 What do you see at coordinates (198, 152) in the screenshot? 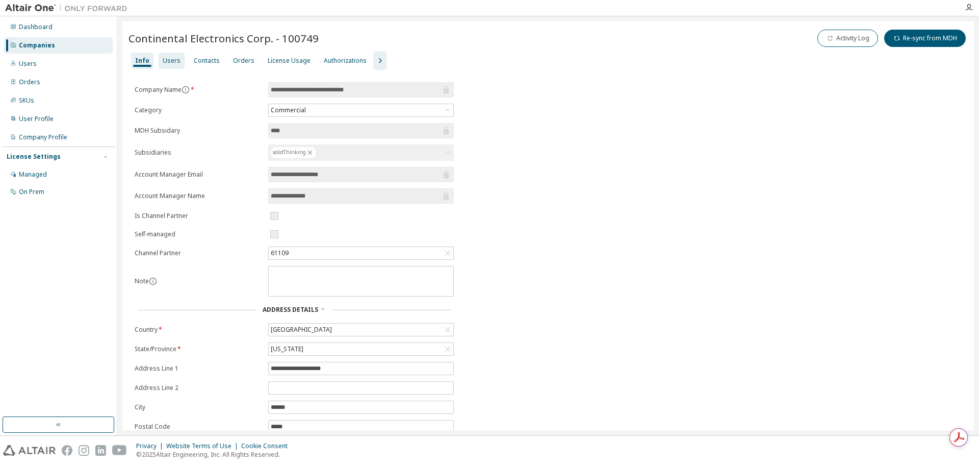
I see `label: Subsidiaries` at bounding box center [198, 152].